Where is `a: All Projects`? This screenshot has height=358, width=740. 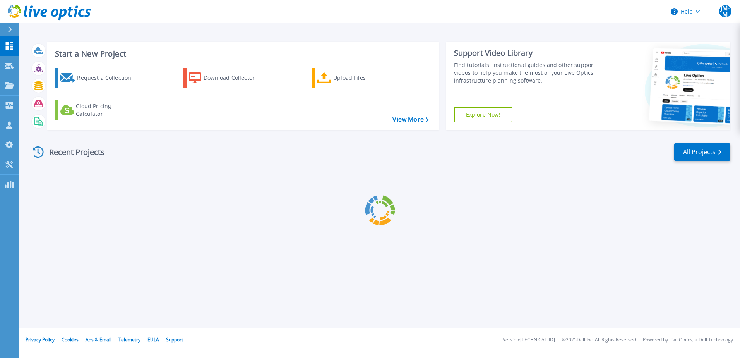
a: All Projects is located at coordinates (702, 152).